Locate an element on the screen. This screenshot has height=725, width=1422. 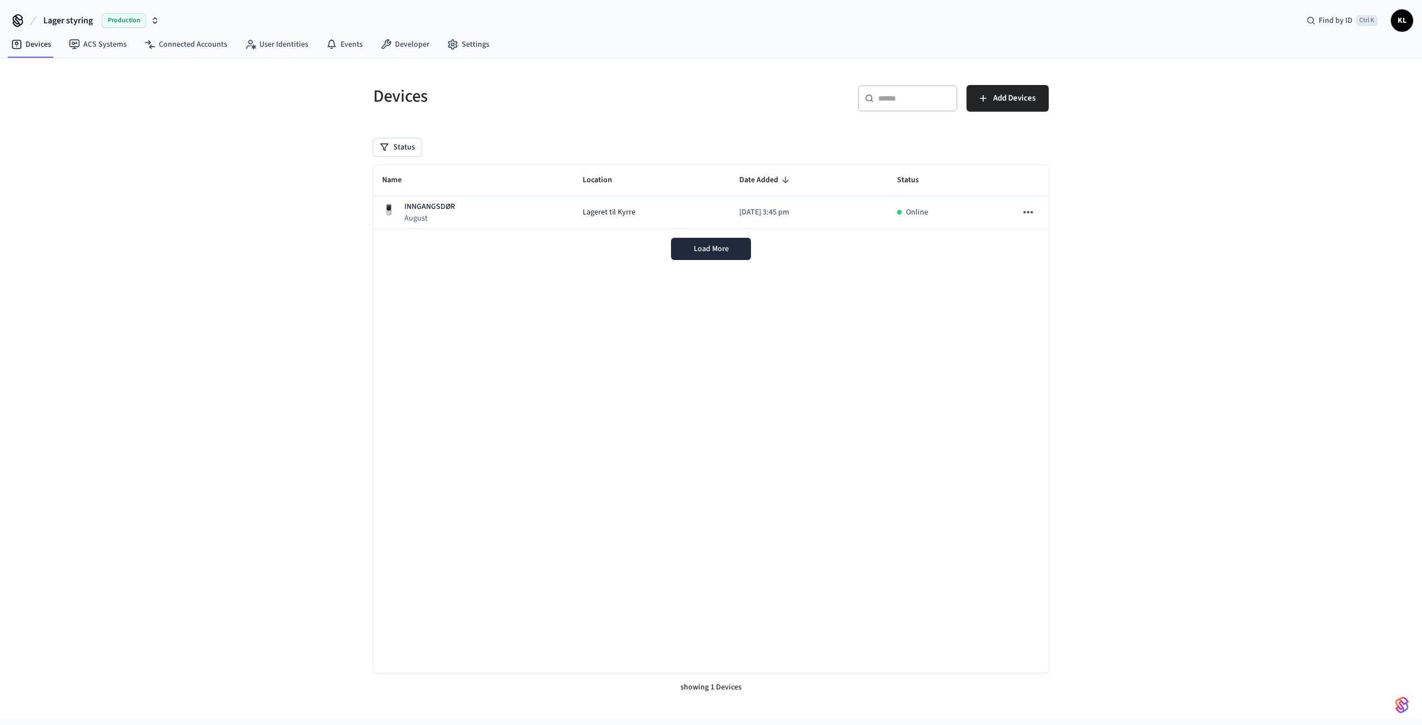
span: Date Added is located at coordinates (766, 180).